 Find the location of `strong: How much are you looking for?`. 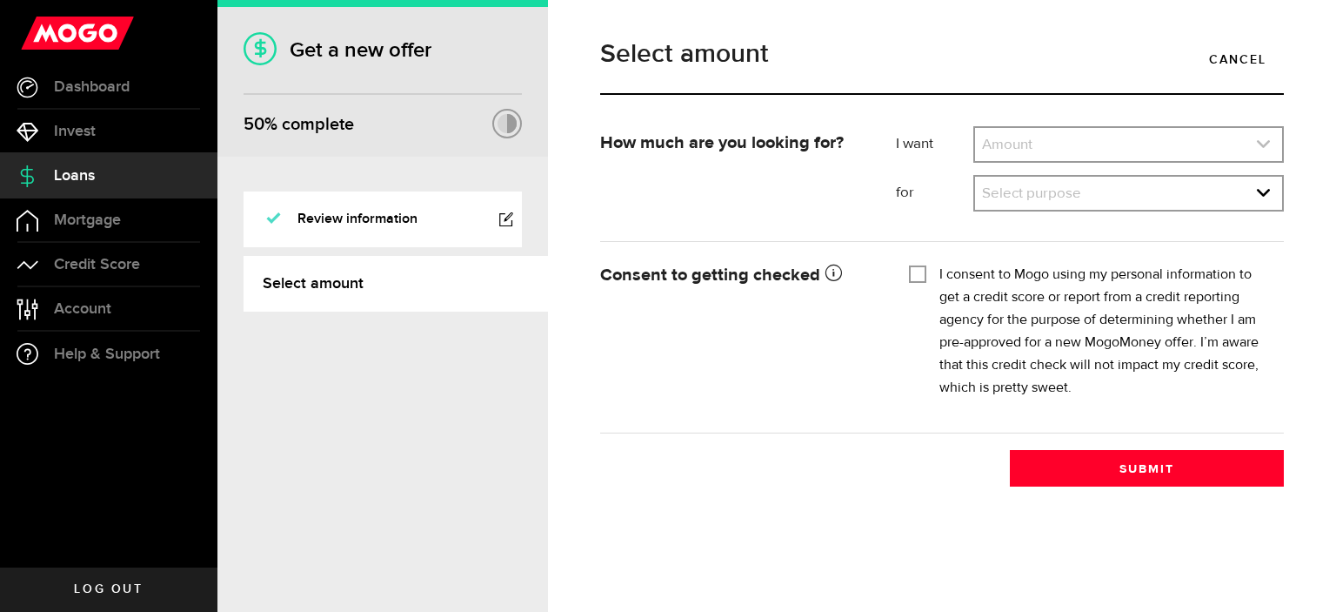

strong: How much are you looking for? is located at coordinates (722, 143).